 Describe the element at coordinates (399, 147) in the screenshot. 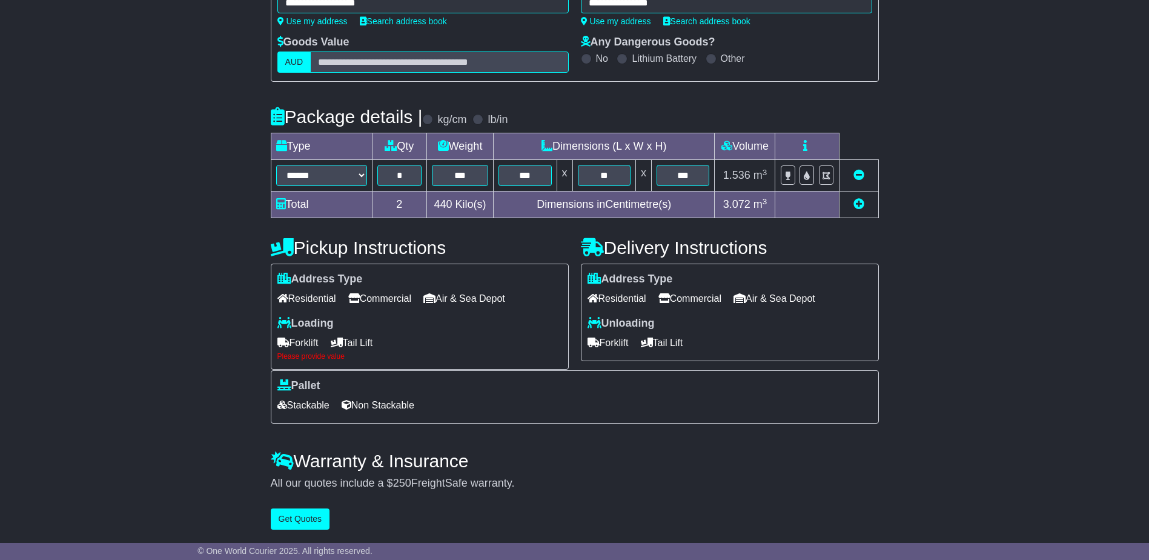

I see `td: Qty` at that location.